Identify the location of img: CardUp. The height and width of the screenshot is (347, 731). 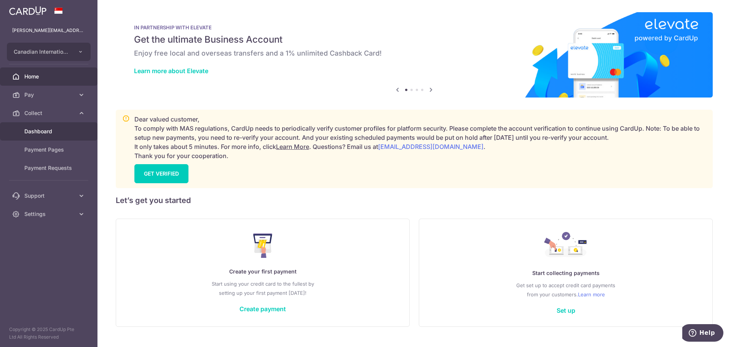
(28, 11).